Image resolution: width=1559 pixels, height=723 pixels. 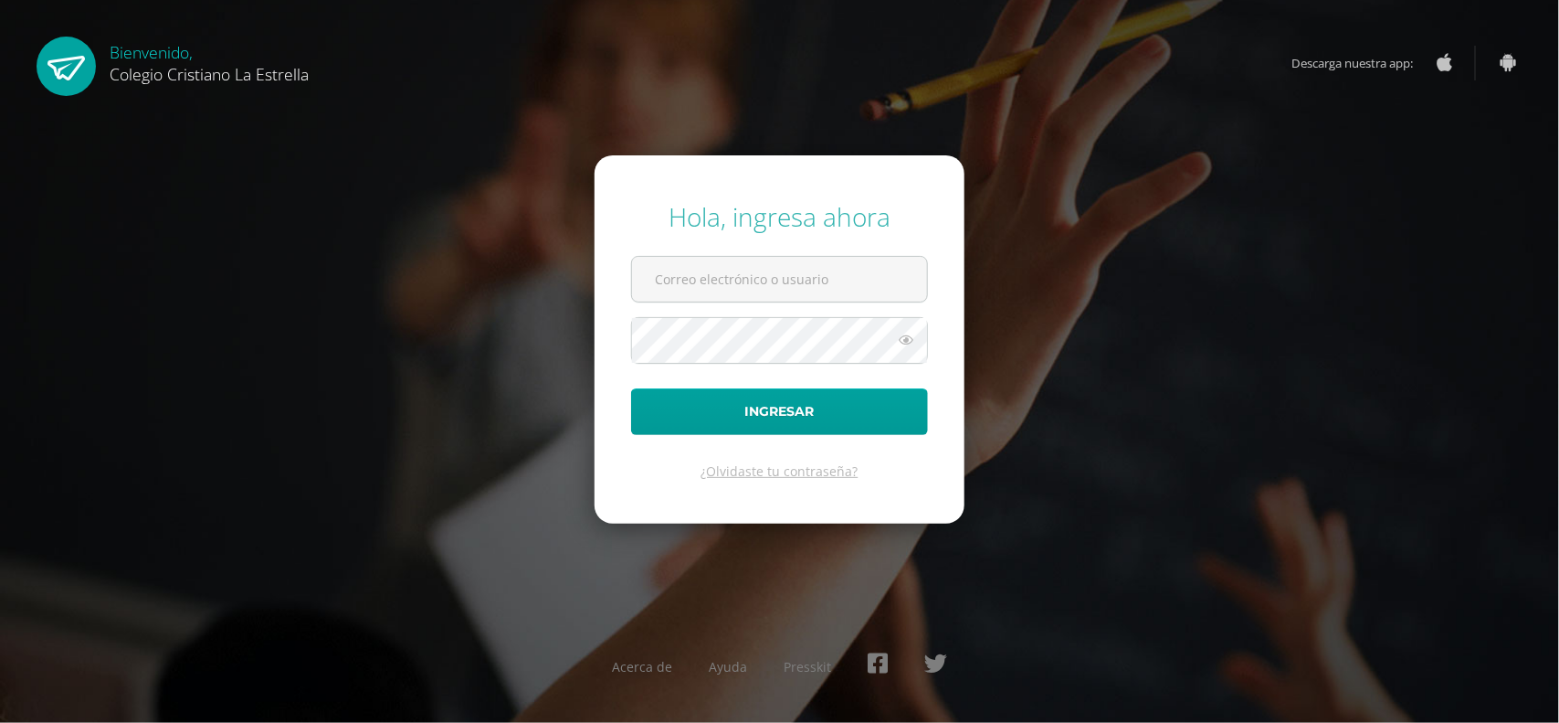 I want to click on a: ¿Olvidaste tu contraseña?, so click(x=780, y=470).